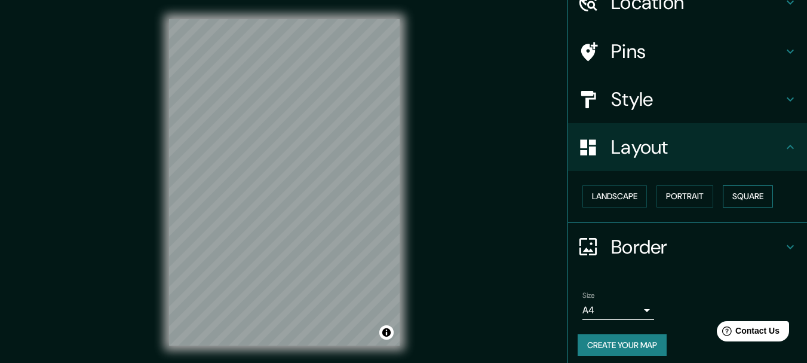 This screenshot has height=363, width=807. Describe the element at coordinates (697, 247) in the screenshot. I see `h4: Border` at that location.